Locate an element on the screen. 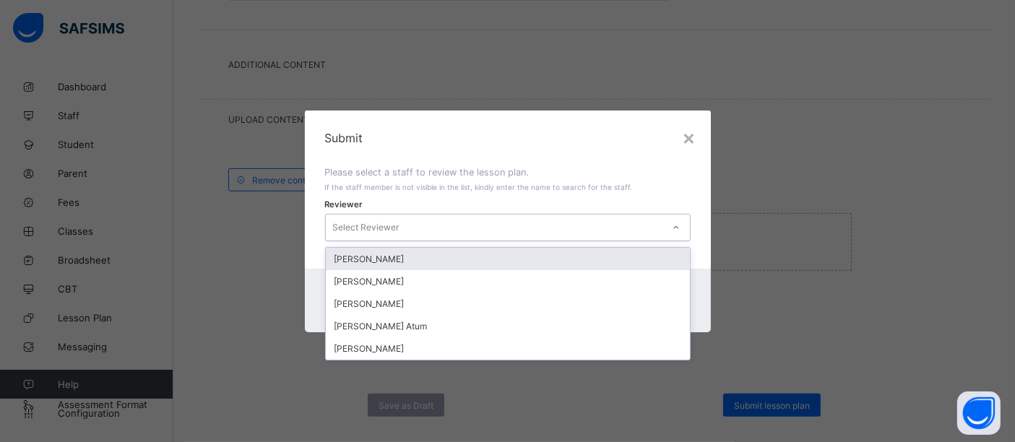  span: Reviewer is located at coordinates (344, 204).